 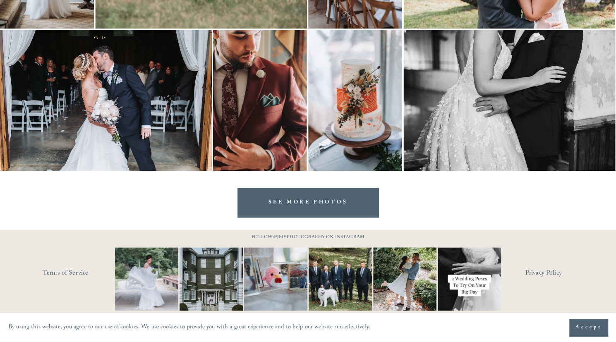 I want to click on a: SEE MORE PHOTOS, so click(x=308, y=202).